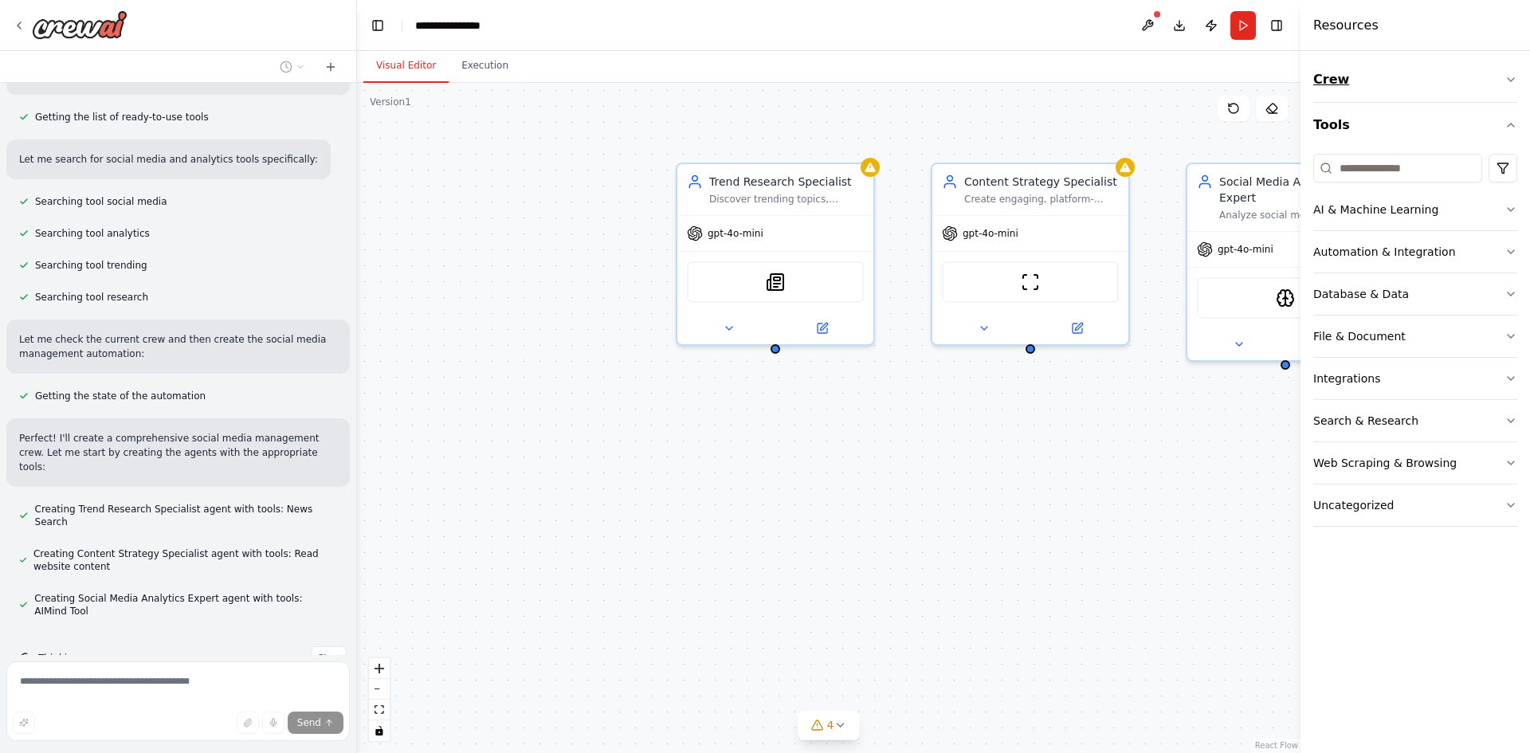  I want to click on div: Social Media Analytics Expert, so click(1296, 190).